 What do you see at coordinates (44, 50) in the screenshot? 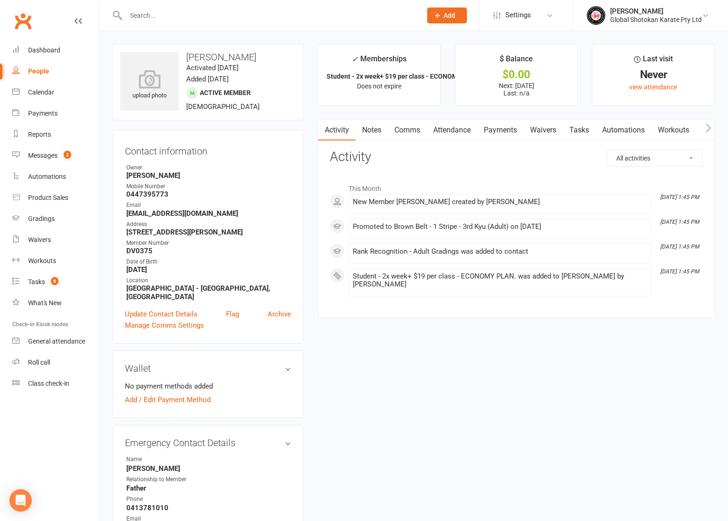
I see `div: Dashboard` at bounding box center [44, 50].